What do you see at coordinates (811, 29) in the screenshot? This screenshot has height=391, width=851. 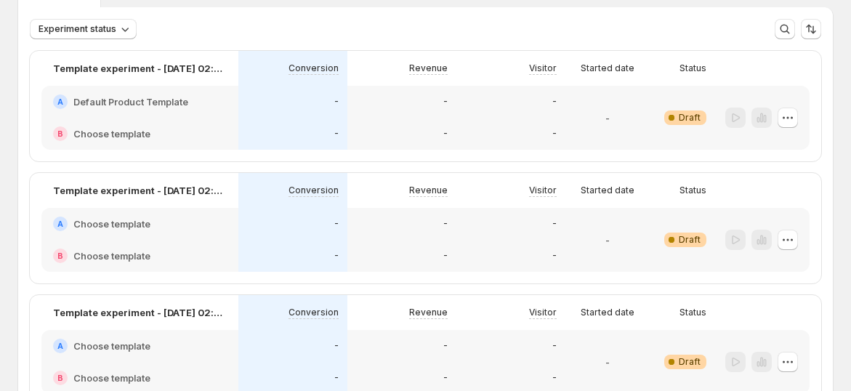 I see `button: Sort the results` at bounding box center [811, 29].